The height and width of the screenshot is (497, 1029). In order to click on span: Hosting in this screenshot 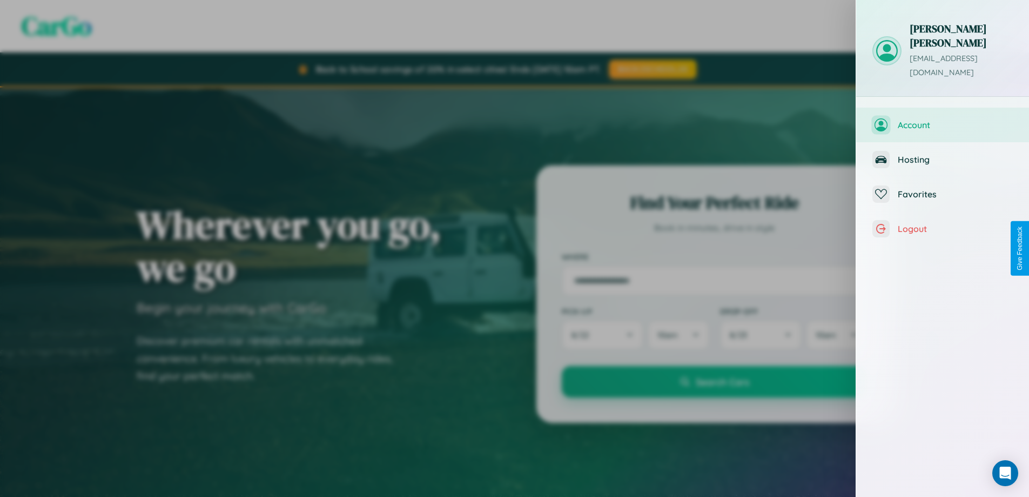, I will do `click(955, 159)`.